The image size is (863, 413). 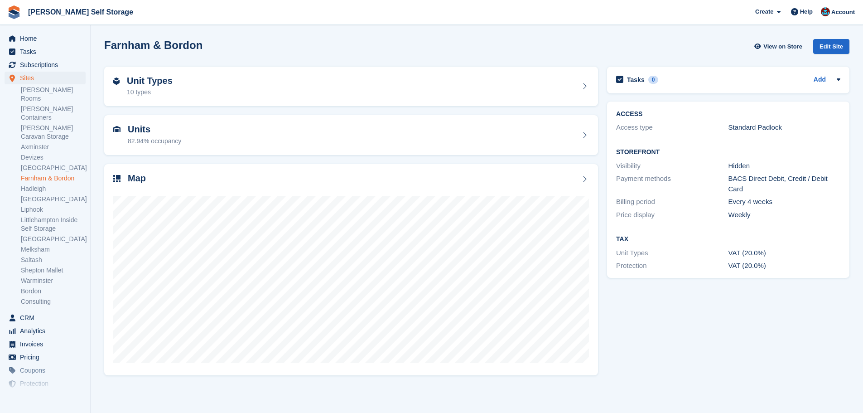 I want to click on span: CRM, so click(x=47, y=318).